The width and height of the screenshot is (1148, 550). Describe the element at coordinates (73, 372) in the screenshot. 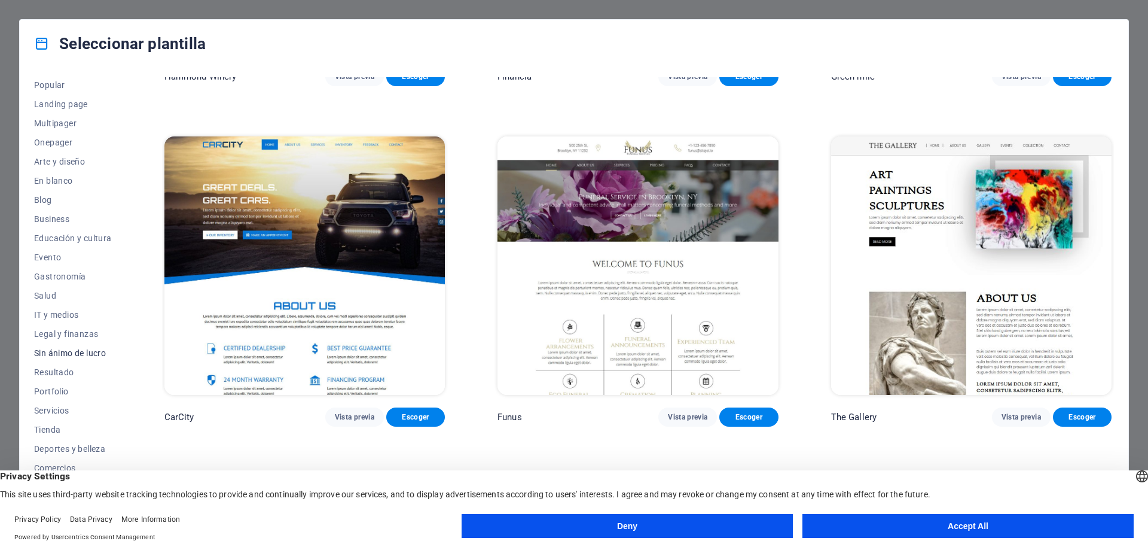

I see `span: Resultado` at that location.